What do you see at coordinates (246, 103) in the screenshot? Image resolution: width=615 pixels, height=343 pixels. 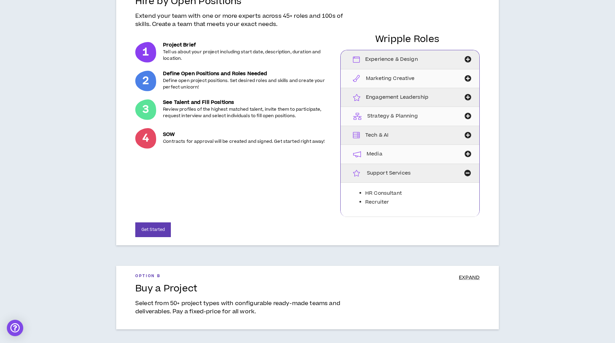 I see `h5: See Talent and Fill Positions` at bounding box center [246, 103].